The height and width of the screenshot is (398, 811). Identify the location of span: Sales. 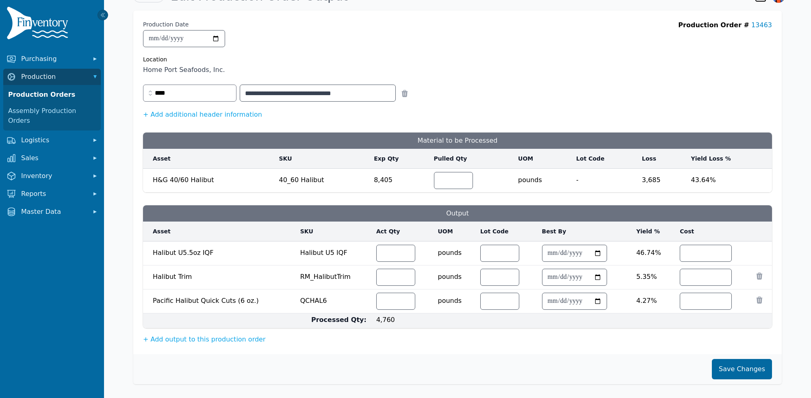
(54, 158).